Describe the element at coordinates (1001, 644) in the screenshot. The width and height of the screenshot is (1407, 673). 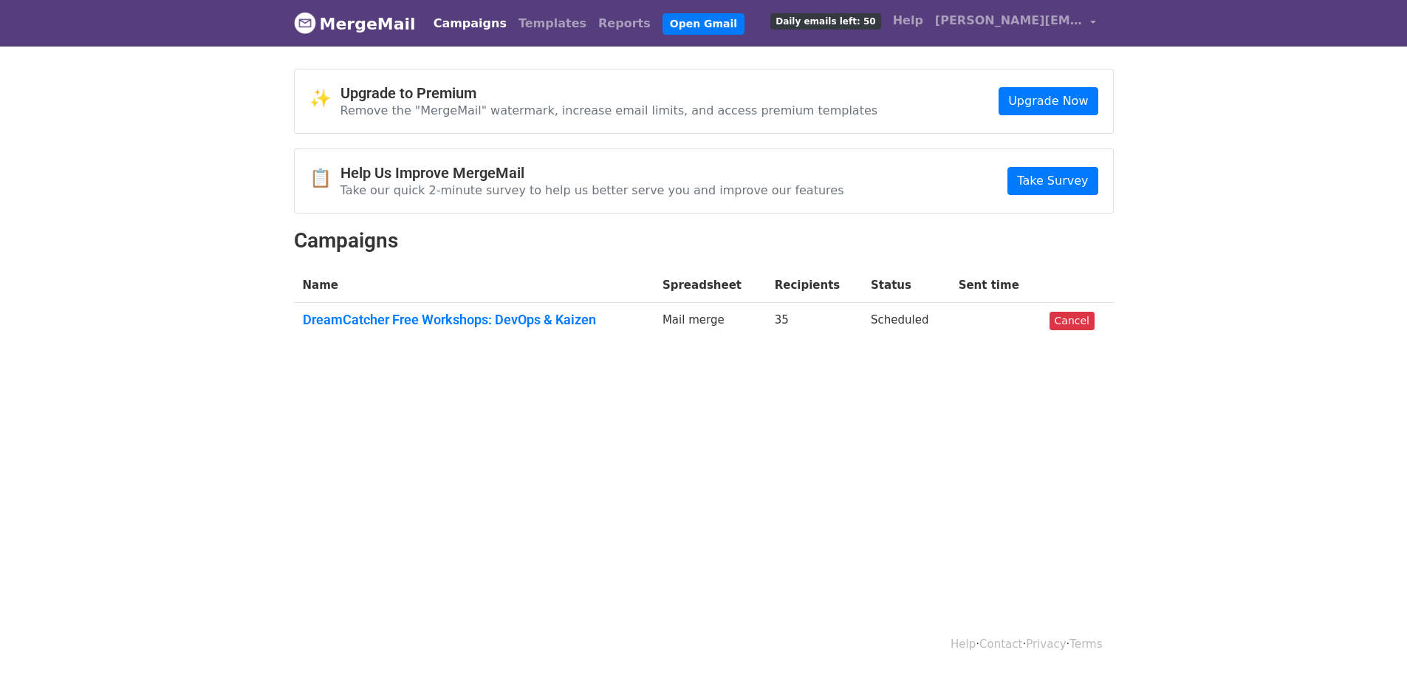
I see `a: Contact` at that location.